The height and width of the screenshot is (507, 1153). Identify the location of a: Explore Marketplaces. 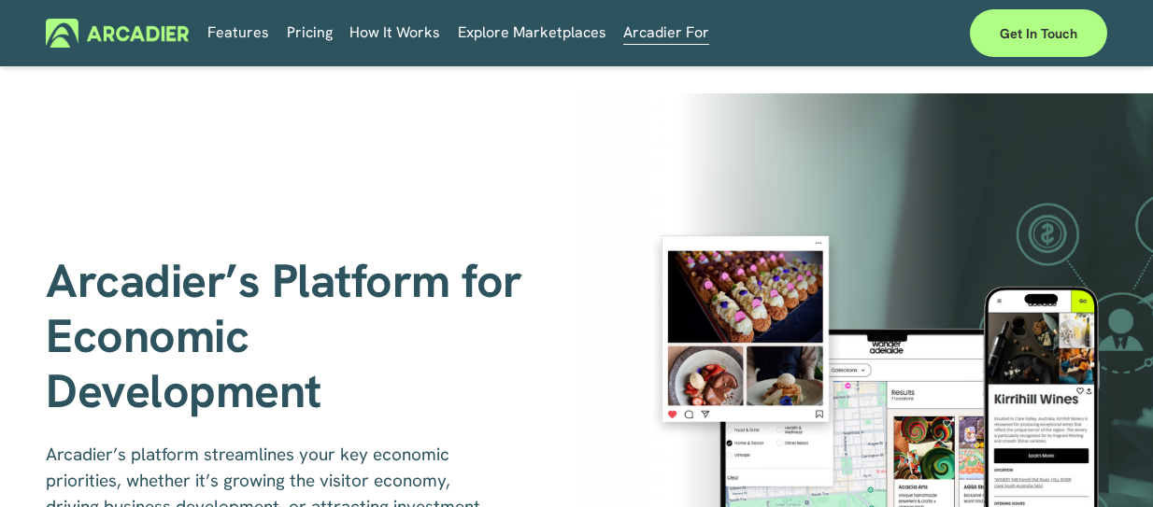
(532, 33).